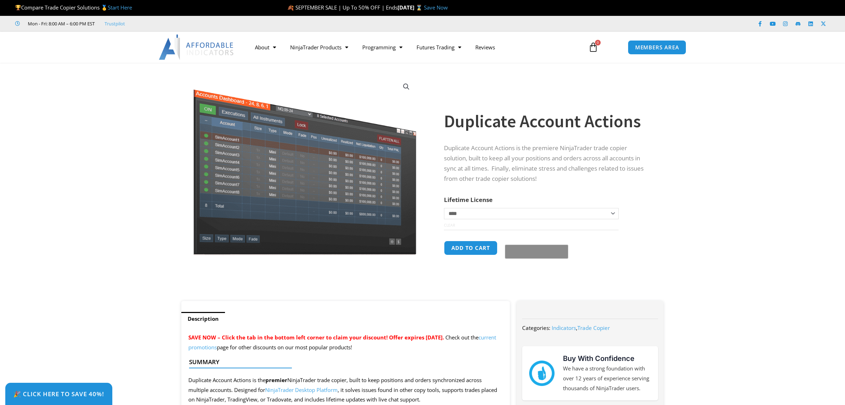 The image size is (845, 405). Describe the element at coordinates (607, 358) in the screenshot. I see `h3: Buy With Confidence` at that location.